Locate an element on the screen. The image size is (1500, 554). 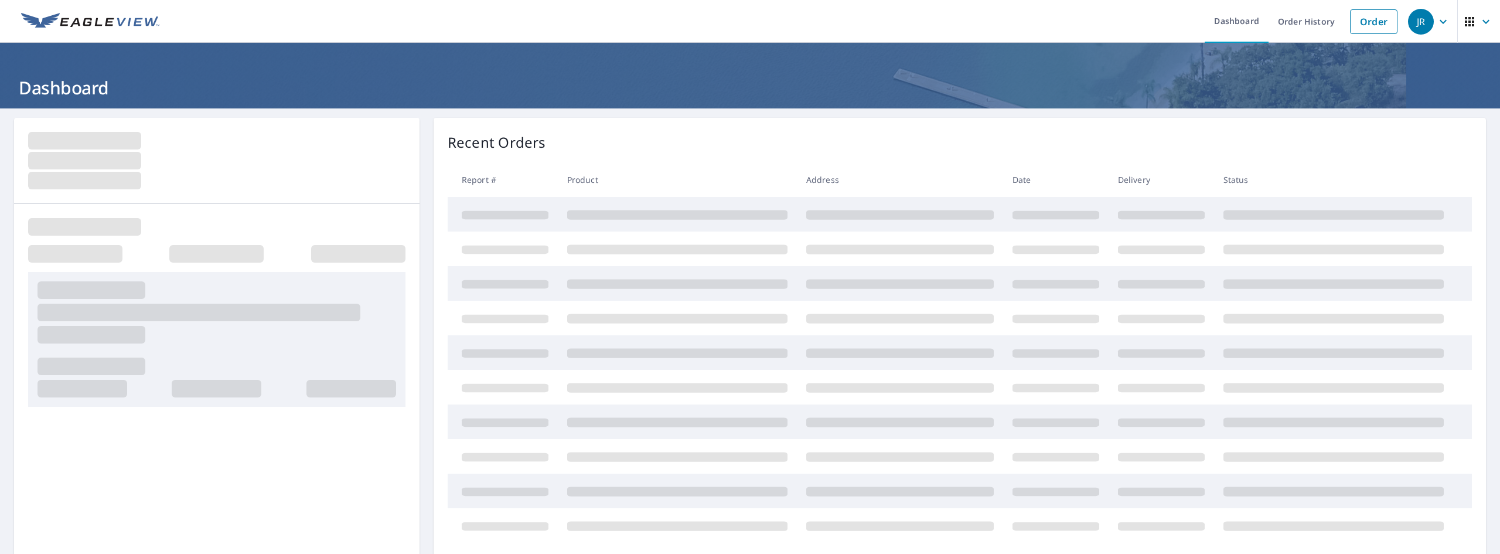
h1: Dashboard is located at coordinates (750, 87).